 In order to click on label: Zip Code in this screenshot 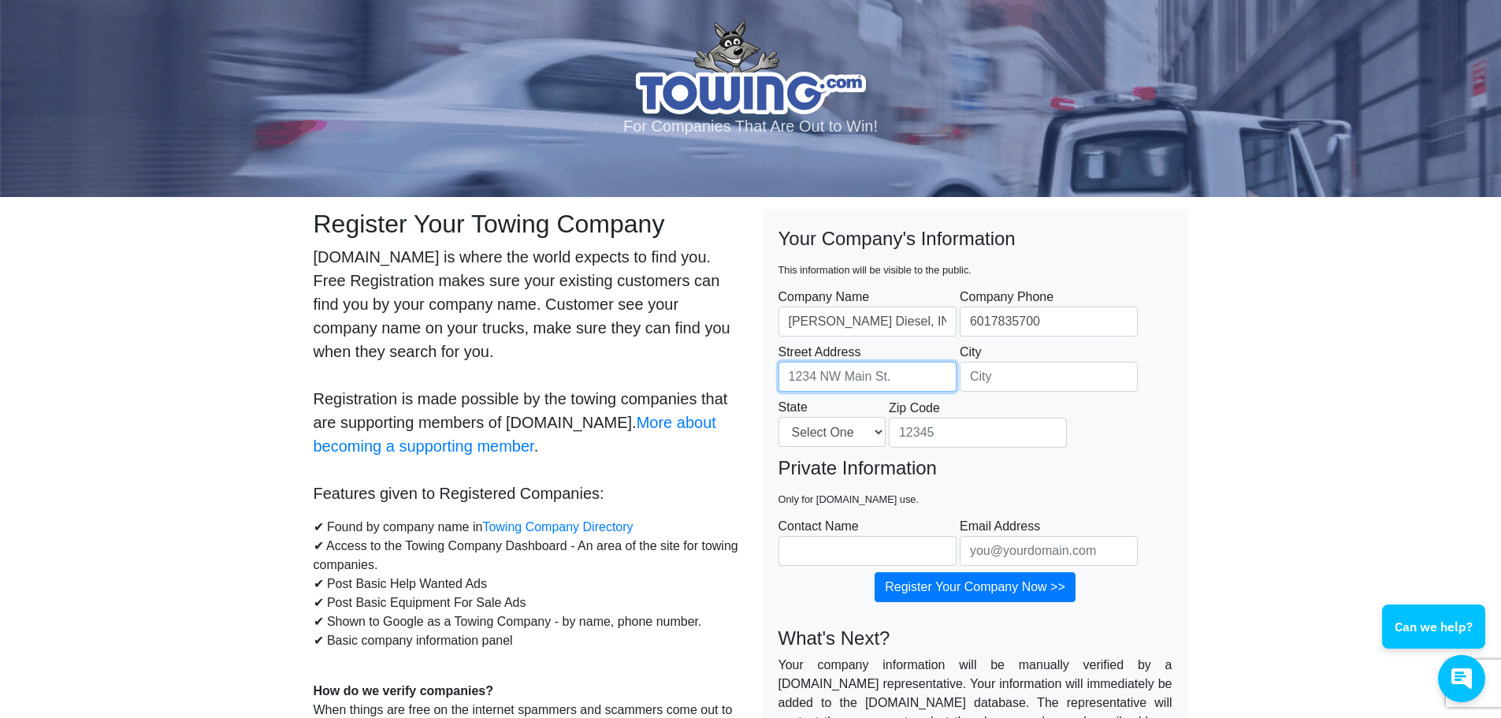, I will do `click(978, 423)`.